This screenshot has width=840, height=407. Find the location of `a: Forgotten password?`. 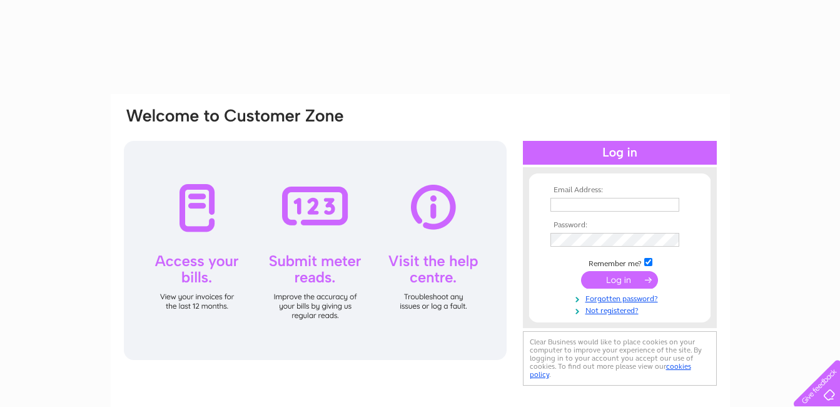

a: Forgotten password? is located at coordinates (621, 297).